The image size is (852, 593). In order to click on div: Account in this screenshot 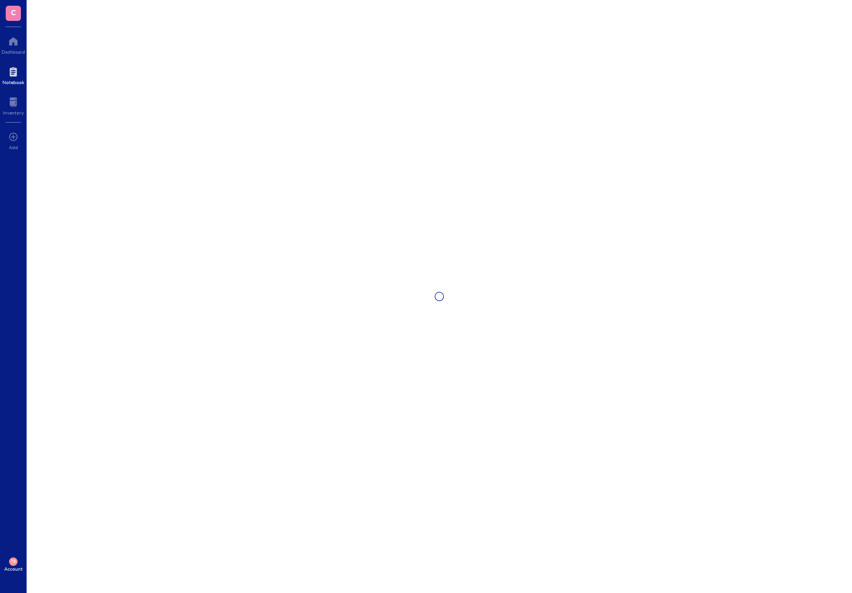, I will do `click(13, 568)`.